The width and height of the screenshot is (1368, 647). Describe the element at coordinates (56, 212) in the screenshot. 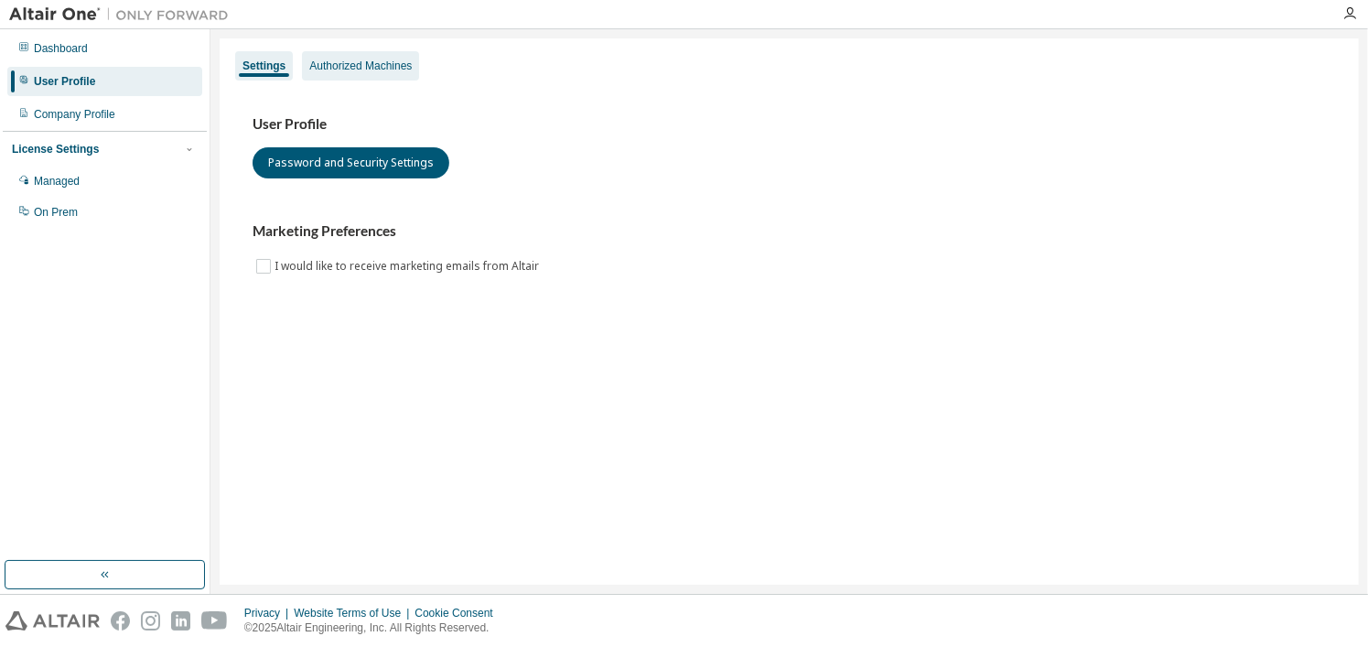

I see `div: On Prem` at that location.